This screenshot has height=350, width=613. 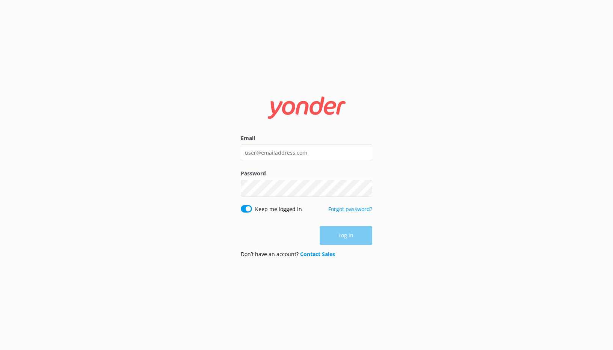 I want to click on label: Email, so click(x=307, y=138).